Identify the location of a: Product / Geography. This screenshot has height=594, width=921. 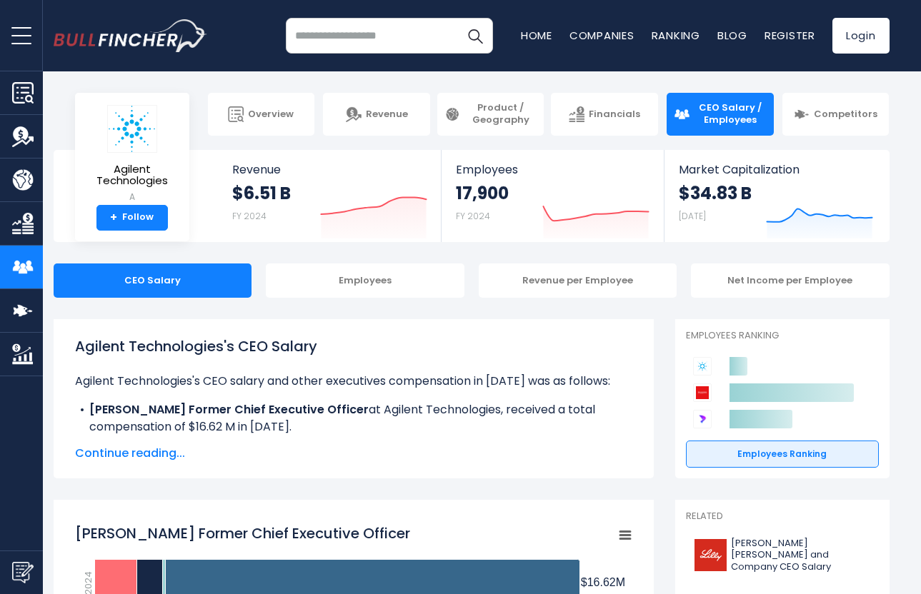
(491, 114).